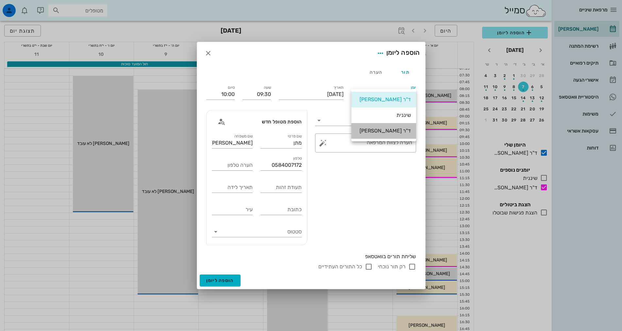 The height and width of the screenshot is (331, 622). I want to click on label: שם משפחה, so click(243, 136).